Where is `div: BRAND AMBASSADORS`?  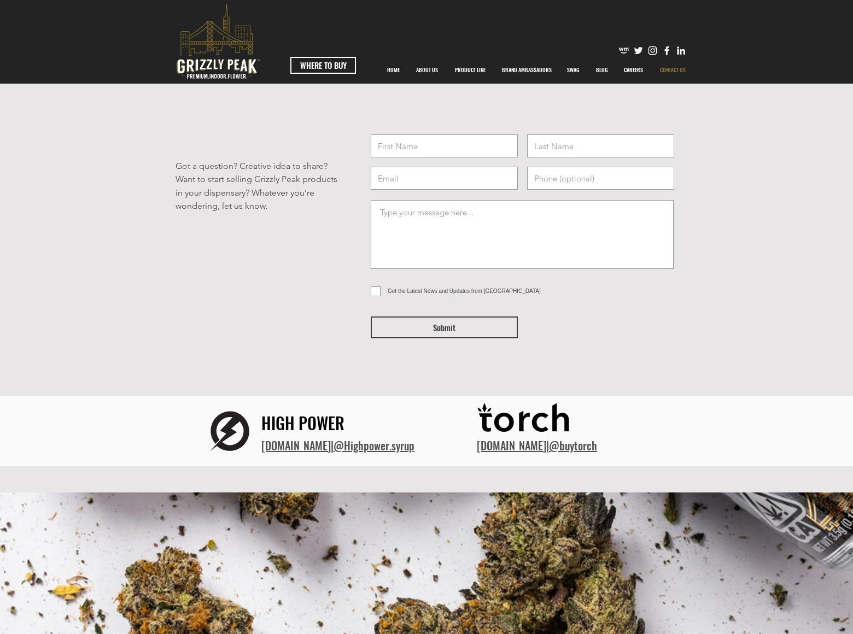 div: BRAND AMBASSADORS is located at coordinates (526, 70).